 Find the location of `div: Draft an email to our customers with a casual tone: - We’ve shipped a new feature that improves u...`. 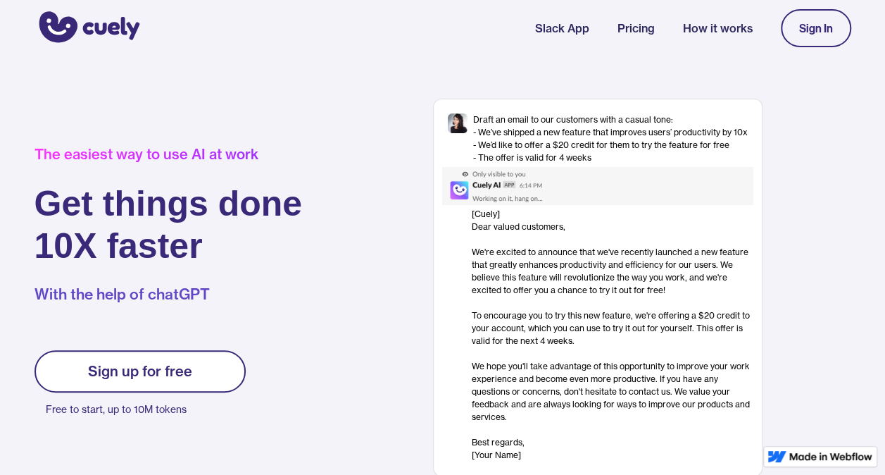

div: Draft an email to our customers with a casual tone: - We’ve shipped a new feature that improves u... is located at coordinates (611, 139).